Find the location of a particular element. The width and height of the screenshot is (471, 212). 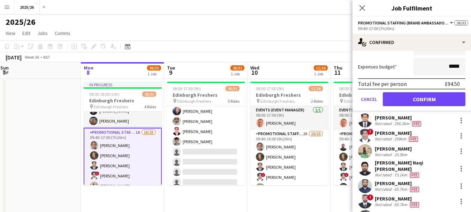

span: 10 is located at coordinates (254, 72).